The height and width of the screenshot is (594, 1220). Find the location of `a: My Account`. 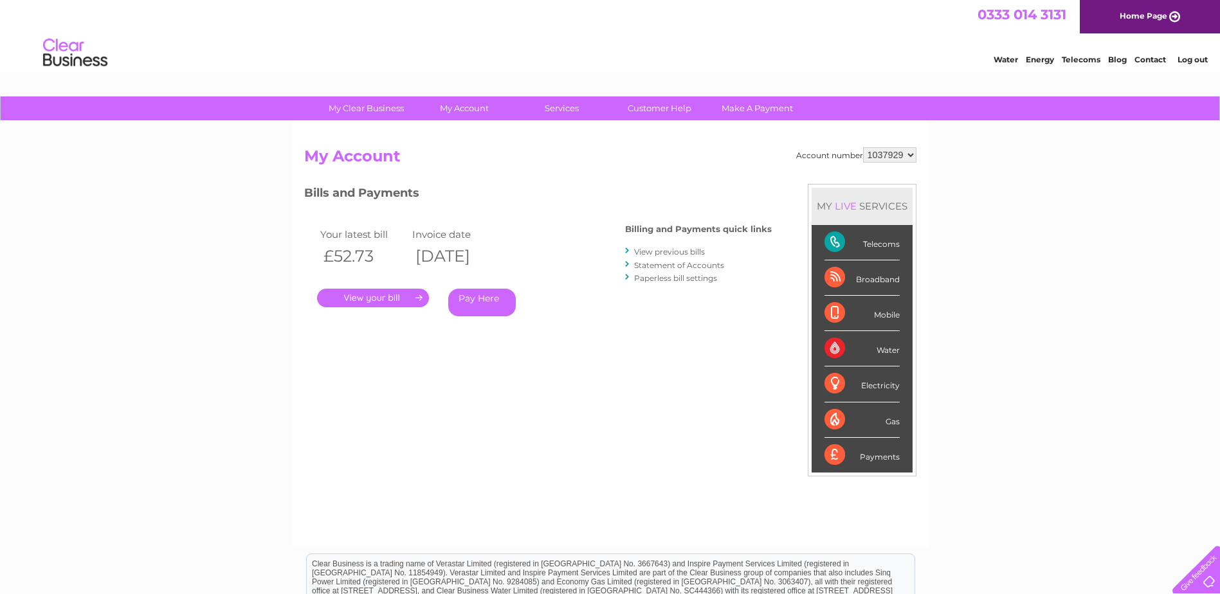

a: My Account is located at coordinates (464, 108).